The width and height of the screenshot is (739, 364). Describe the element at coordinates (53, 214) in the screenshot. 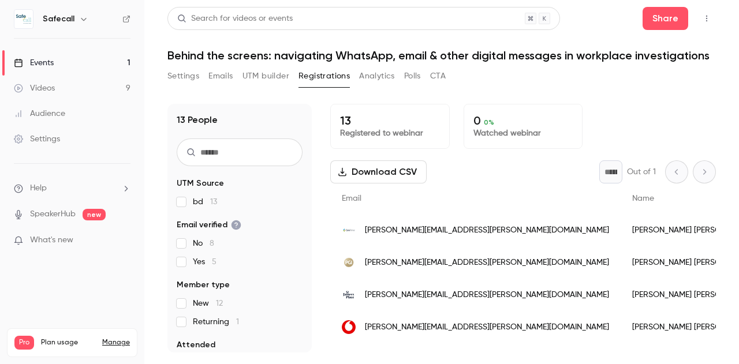

I see `a: SpeakerHub` at that location.